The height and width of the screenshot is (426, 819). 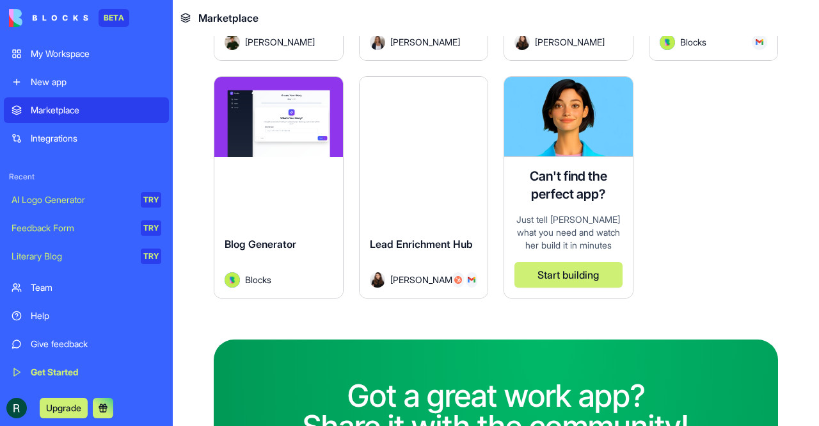 What do you see at coordinates (49, 18) in the screenshot?
I see `img: logo` at bounding box center [49, 18].